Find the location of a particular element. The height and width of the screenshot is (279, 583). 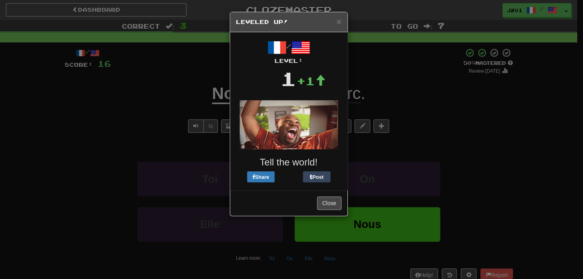

h3: Tell the world! is located at coordinates (289, 162).